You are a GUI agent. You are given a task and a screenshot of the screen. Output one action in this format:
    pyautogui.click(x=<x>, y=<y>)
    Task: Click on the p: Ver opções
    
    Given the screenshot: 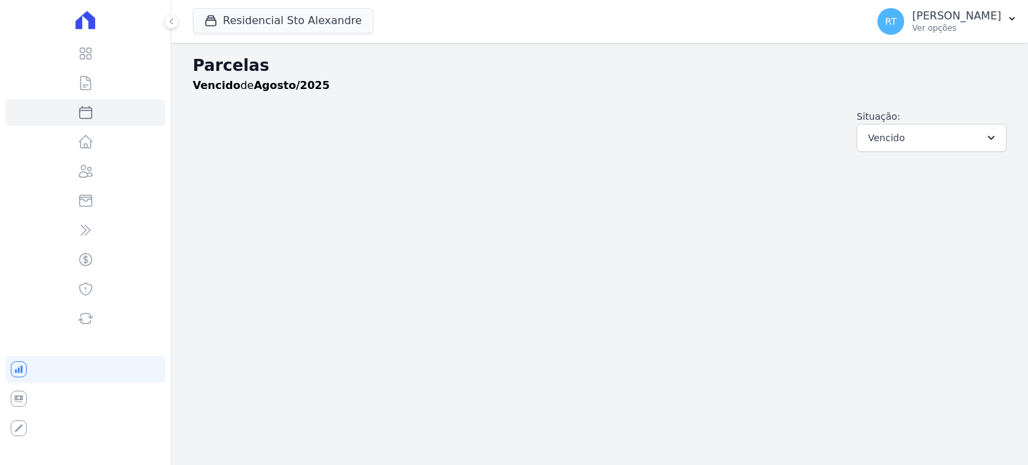 What is the action you would take?
    pyautogui.click(x=956, y=28)
    